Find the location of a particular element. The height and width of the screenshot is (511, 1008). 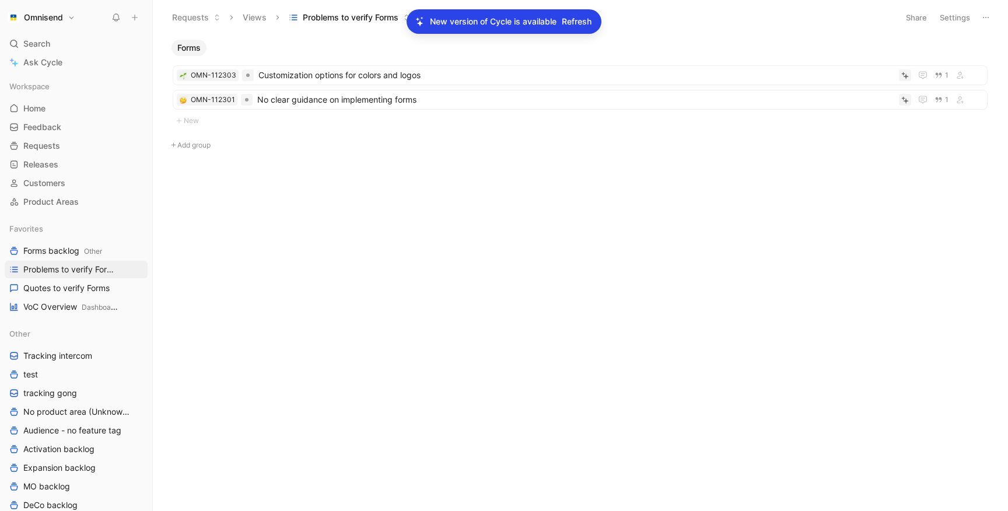

a: Quotes to verify Forms is located at coordinates (76, 288).